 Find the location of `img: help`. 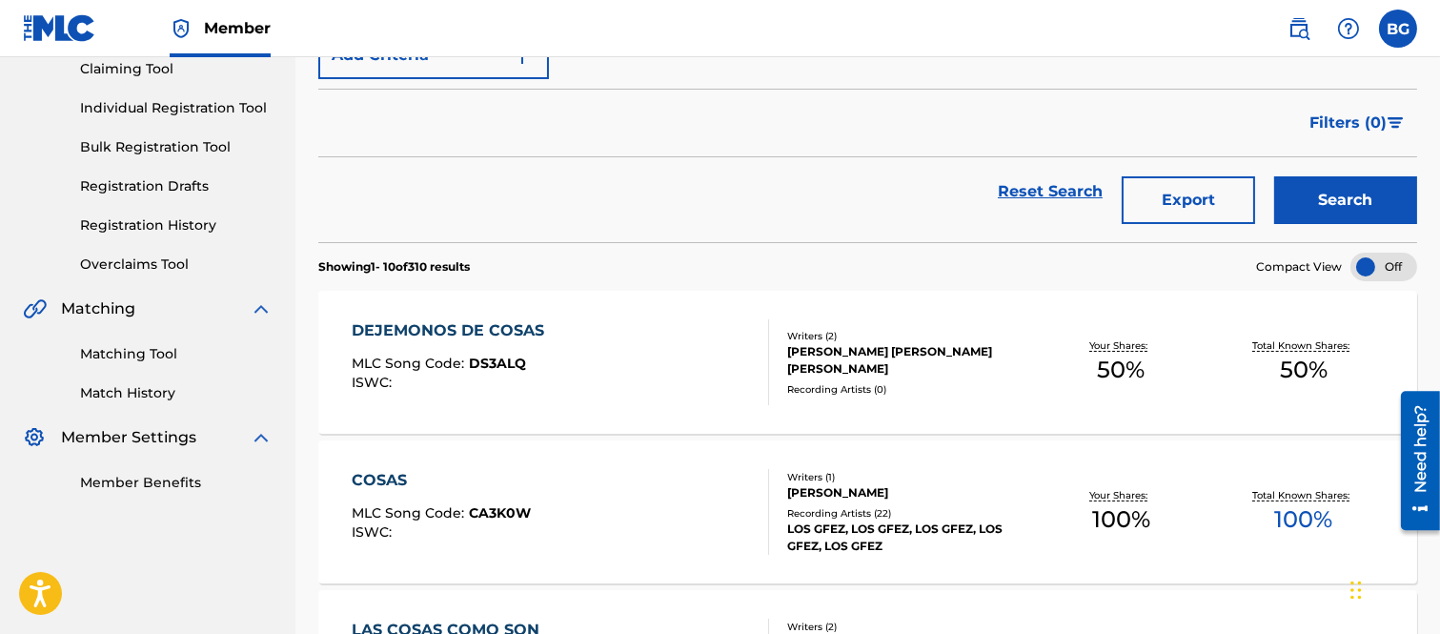

img: help is located at coordinates (1348, 29).